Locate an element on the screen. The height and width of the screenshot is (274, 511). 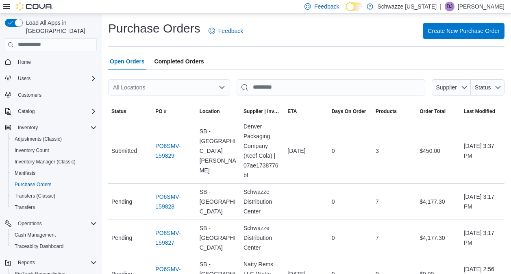
button: Purchase Orders is located at coordinates (54, 185).